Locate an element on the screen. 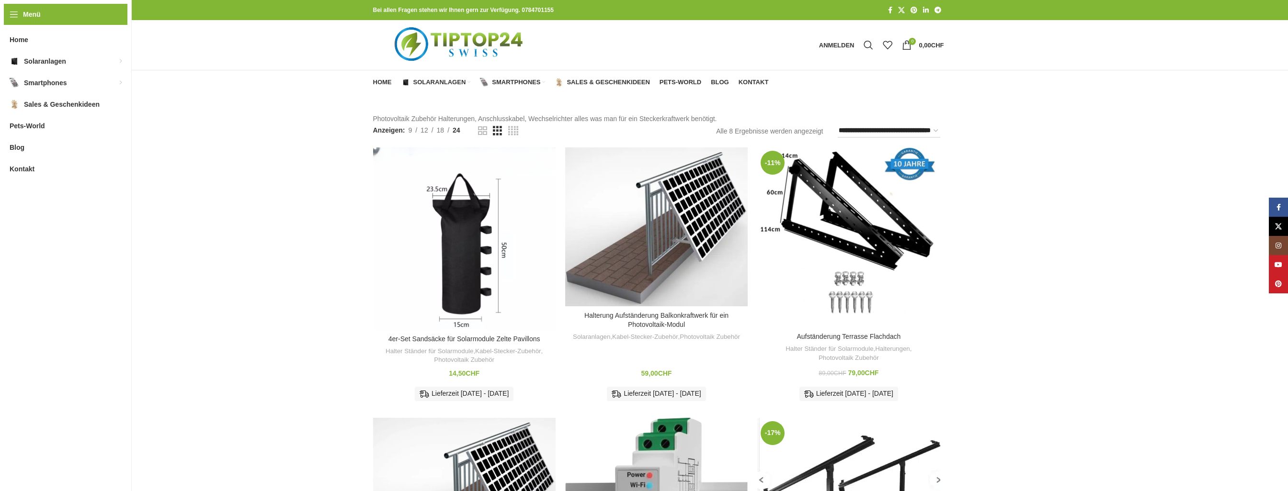 The image size is (1288, 491). span: Anzeigen is located at coordinates (389, 130).